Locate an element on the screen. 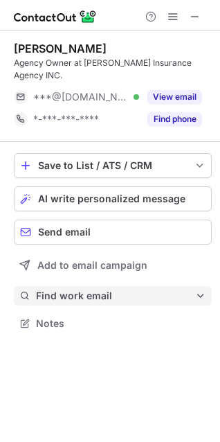  span: Find work email is located at coordinates (116, 296).